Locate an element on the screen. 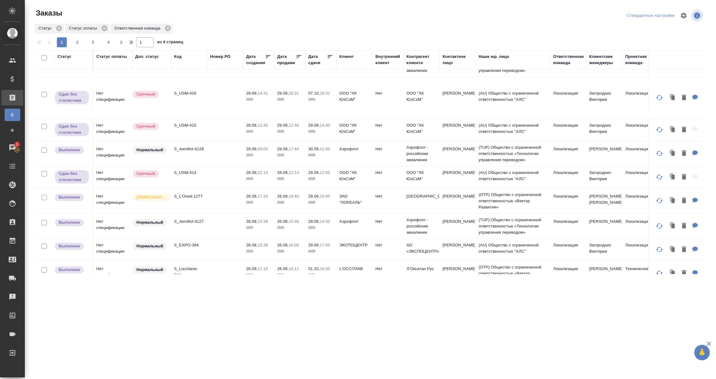 The image size is (716, 379). span: 2 is located at coordinates (77, 42).